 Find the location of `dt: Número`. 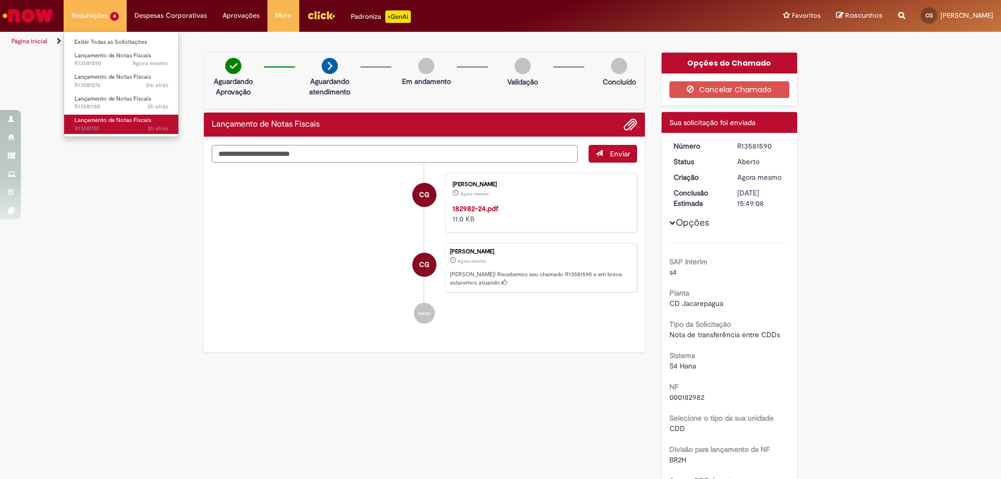

dt: Número is located at coordinates (697, 146).